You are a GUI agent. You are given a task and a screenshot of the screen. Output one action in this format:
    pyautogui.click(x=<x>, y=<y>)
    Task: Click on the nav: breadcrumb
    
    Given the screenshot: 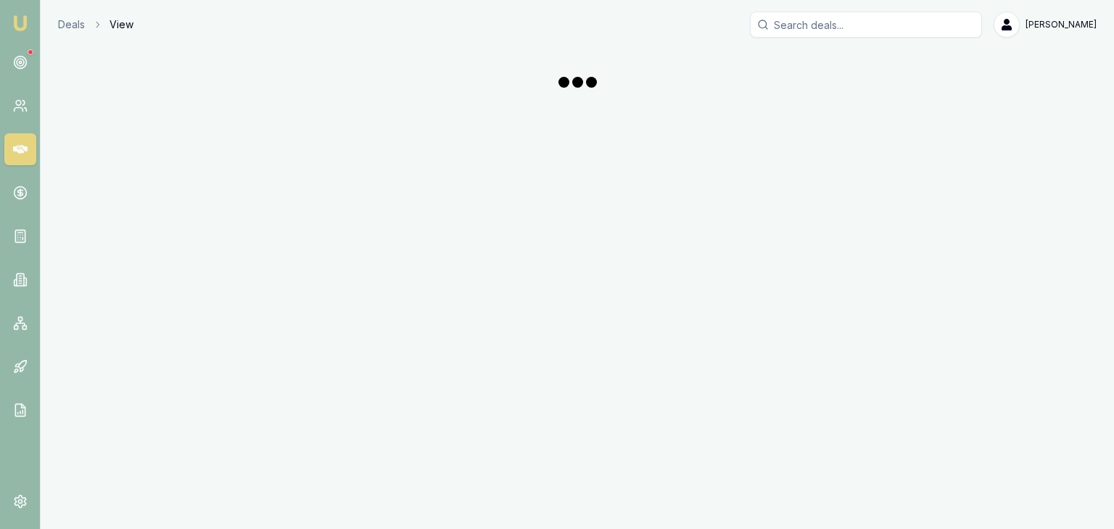 What is the action you would take?
    pyautogui.click(x=96, y=25)
    